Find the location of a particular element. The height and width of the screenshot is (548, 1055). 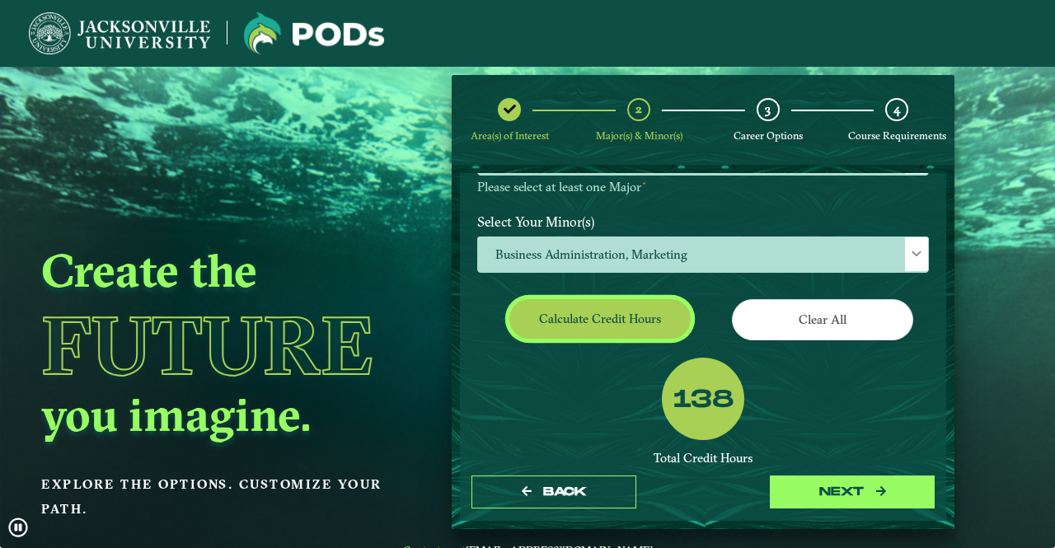

label: 138 is located at coordinates (704, 401).